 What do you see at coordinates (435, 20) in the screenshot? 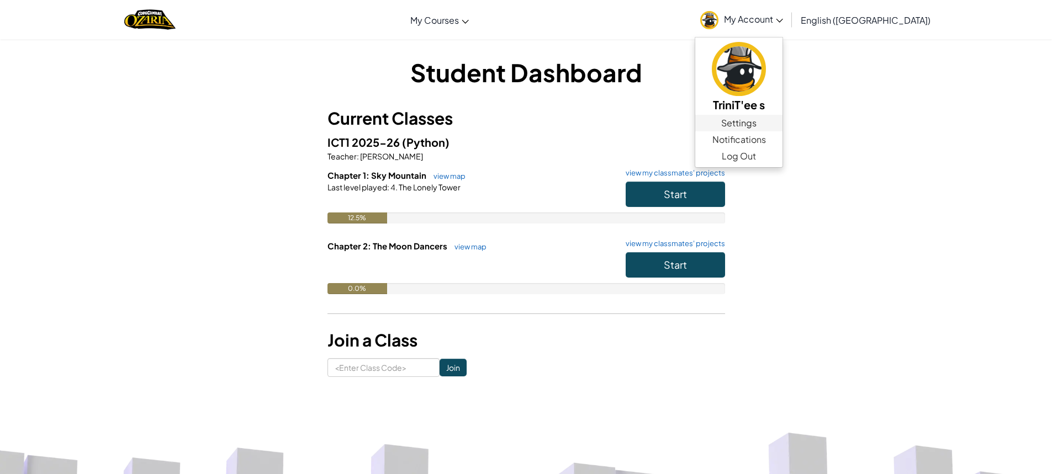
I see `span: My Courses` at bounding box center [435, 20].